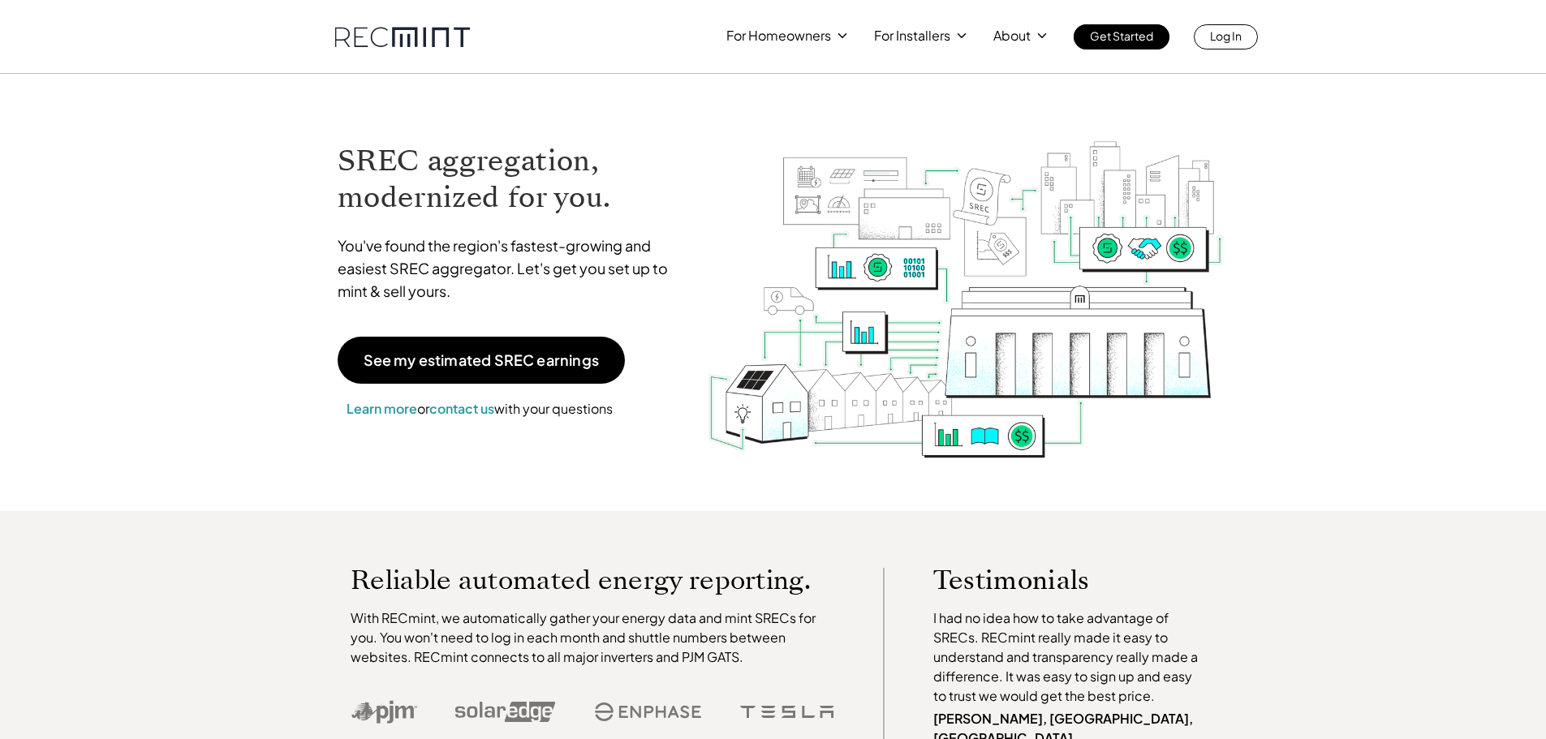 The image size is (1546, 739). I want to click on a: Learn more, so click(382, 408).